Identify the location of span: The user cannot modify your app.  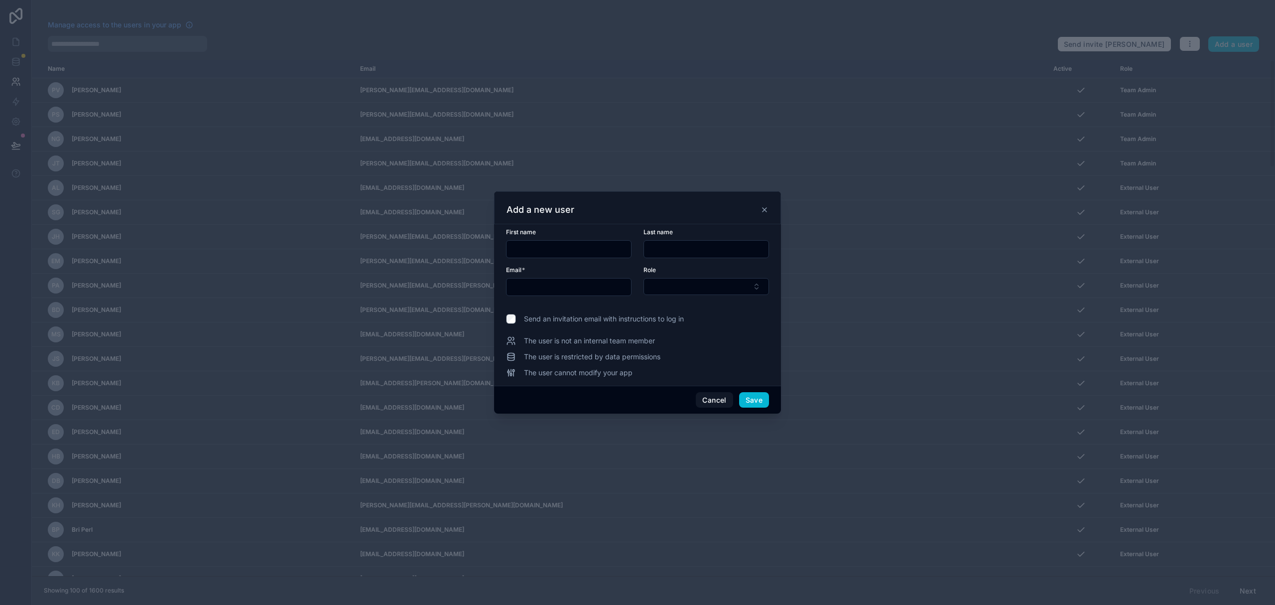
(578, 373).